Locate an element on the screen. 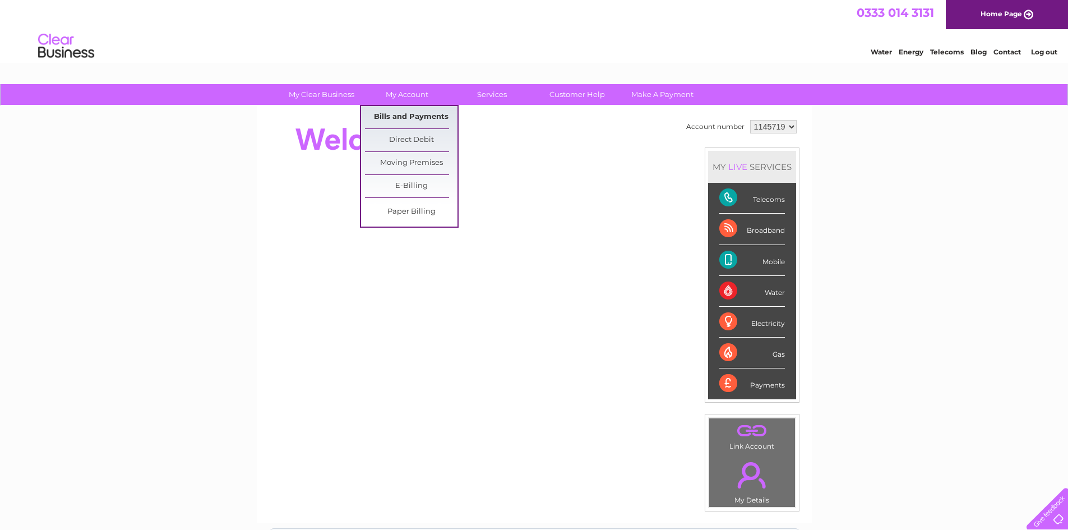  a: Blog is located at coordinates (978, 52).